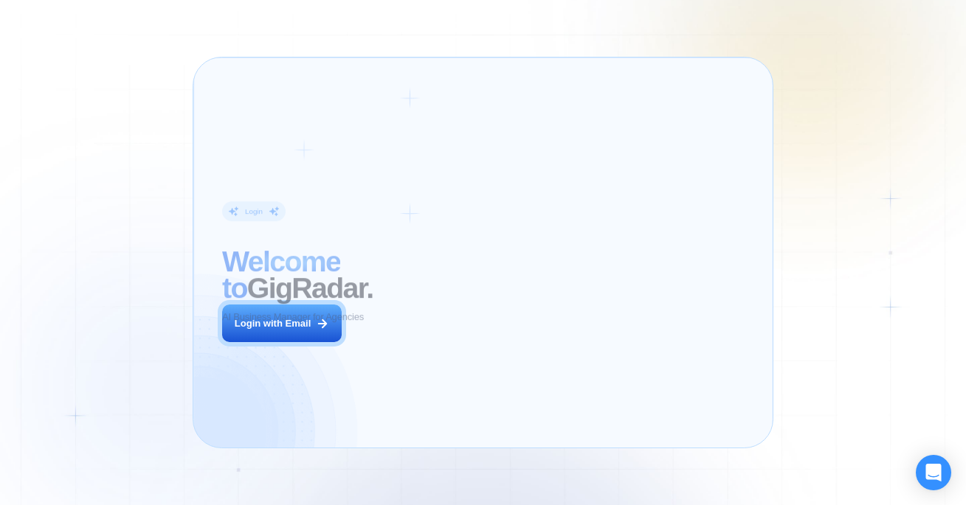 This screenshot has width=966, height=505. What do you see at coordinates (293, 317) in the screenshot?
I see `p: AI Business Manager for Agencies` at bounding box center [293, 317].